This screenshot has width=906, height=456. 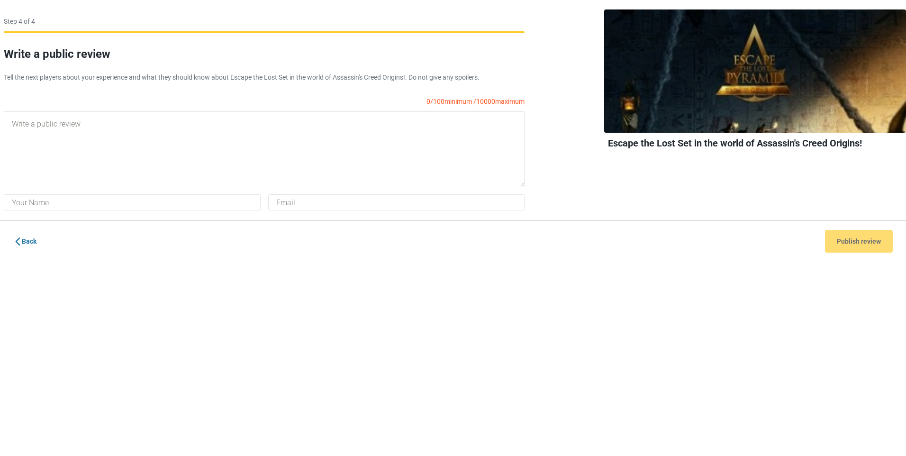 What do you see at coordinates (397, 202) in the screenshot?
I see `input: Email` at bounding box center [397, 202].